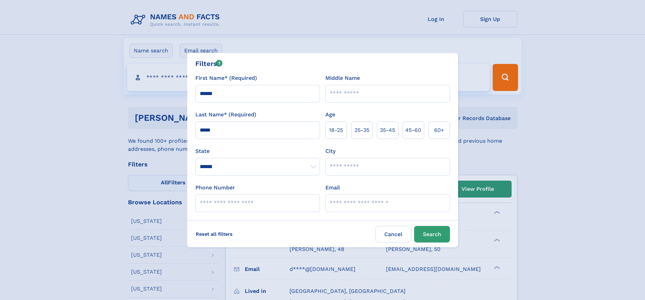 The width and height of the screenshot is (645, 300). Describe the element at coordinates (331, 151) in the screenshot. I see `label: City` at that location.